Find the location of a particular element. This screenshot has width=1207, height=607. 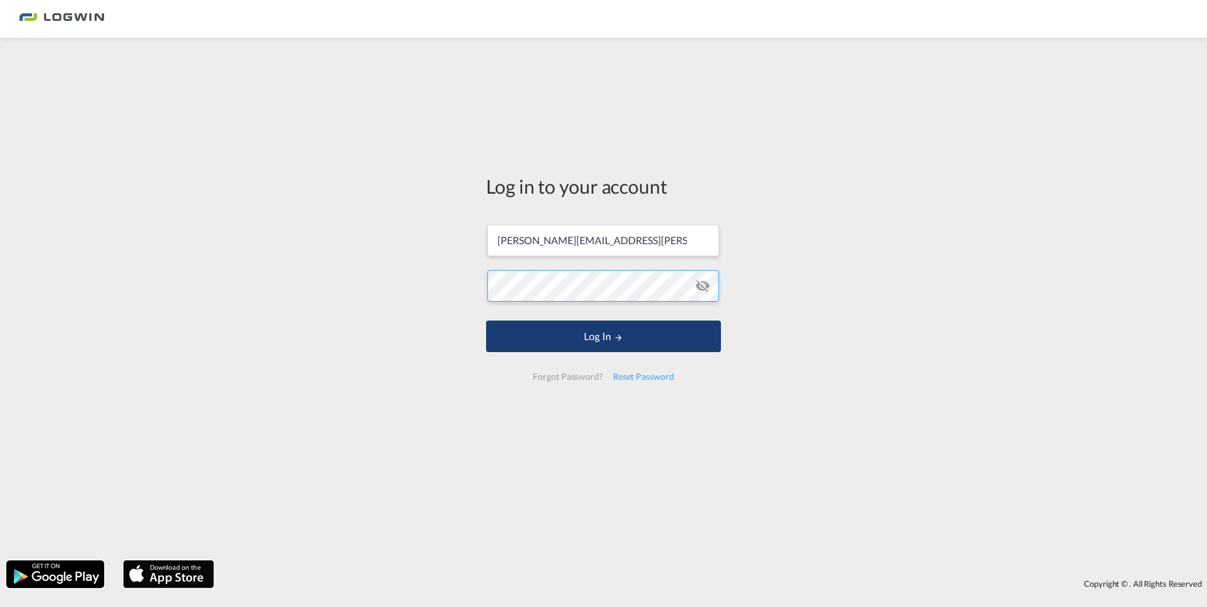

img: google.png is located at coordinates (55, 575).